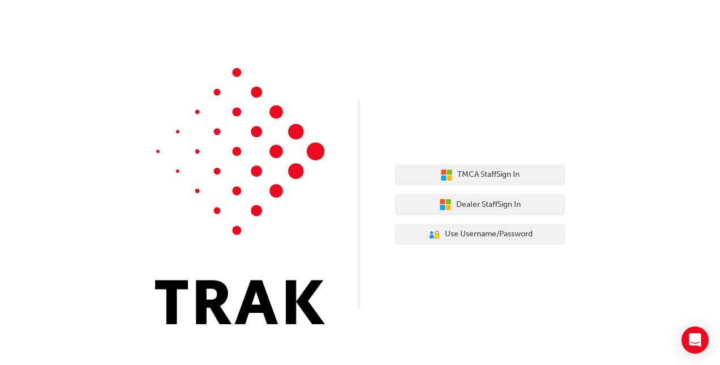 Image resolution: width=720 pixels, height=365 pixels. What do you see at coordinates (489, 174) in the screenshot?
I see `span: TMCA Staff Sign In` at bounding box center [489, 174].